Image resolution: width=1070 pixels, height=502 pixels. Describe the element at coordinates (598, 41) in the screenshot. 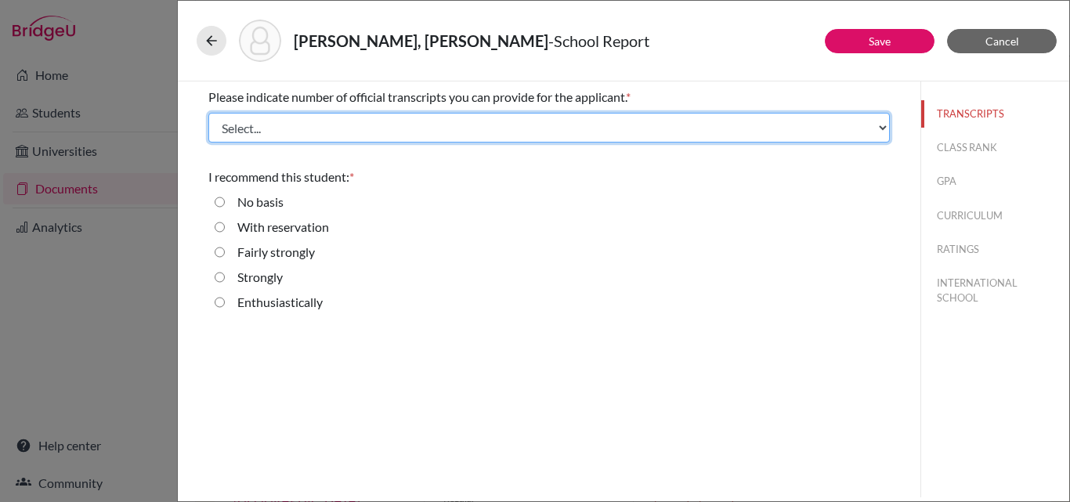

I see `span: - School Report` at that location.